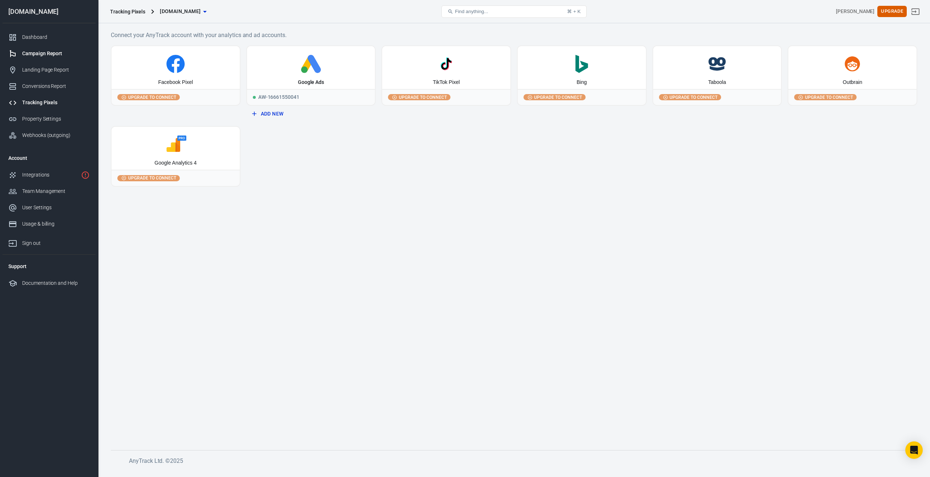  What do you see at coordinates (175, 163) in the screenshot?
I see `div: Google Analytics 4` at bounding box center [175, 163].